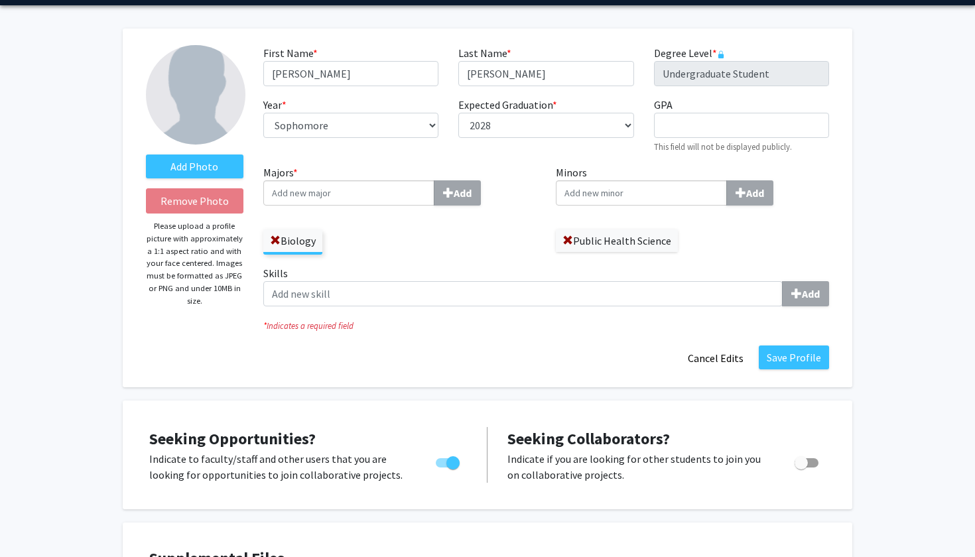  Describe the element at coordinates (293, 241) in the screenshot. I see `label: Biology` at that location.